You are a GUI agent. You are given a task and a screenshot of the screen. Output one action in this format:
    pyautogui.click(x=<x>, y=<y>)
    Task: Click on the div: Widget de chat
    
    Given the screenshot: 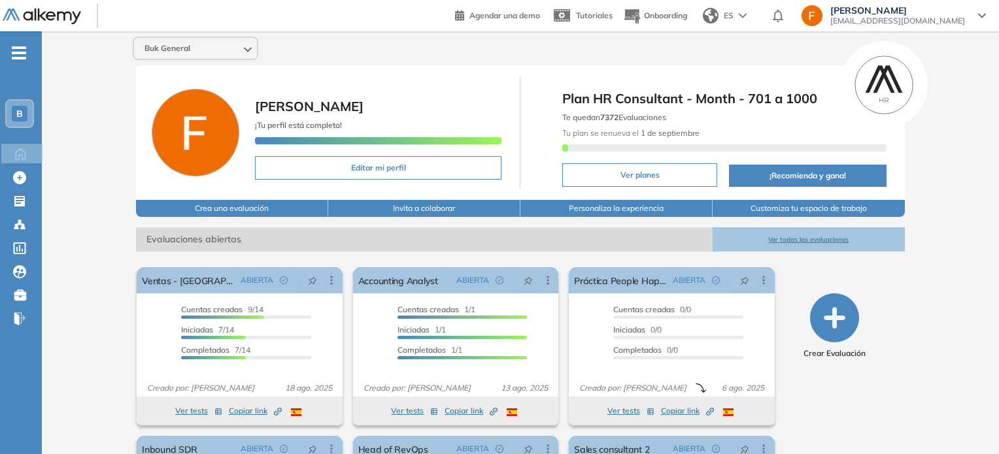 What is the action you would take?
    pyautogui.click(x=881, y=379)
    